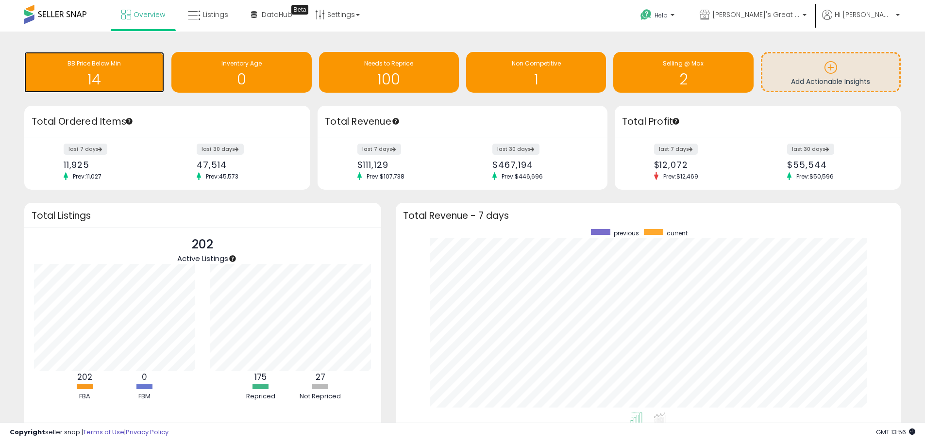 The width and height of the screenshot is (925, 442). What do you see at coordinates (536, 63) in the screenshot?
I see `span: Non Competitive` at bounding box center [536, 63].